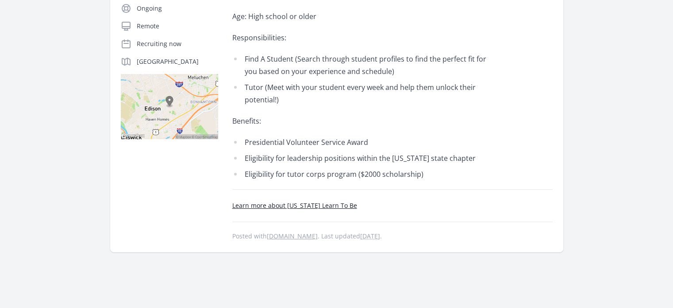 This screenshot has height=308, width=673. What do you see at coordinates (362, 121) in the screenshot?
I see `p: Benefits:` at bounding box center [362, 121].